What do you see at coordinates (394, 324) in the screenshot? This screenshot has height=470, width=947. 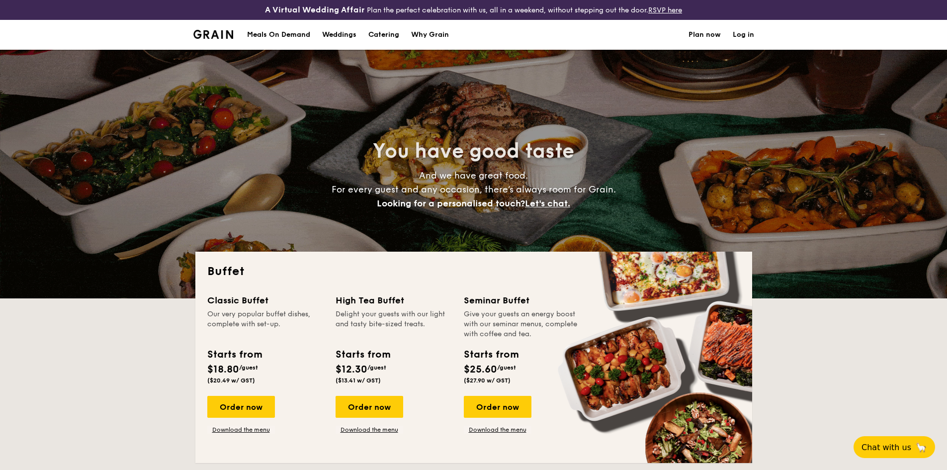 I see `div: Delight your guests with our light and tasty bite-sized treats.` at bounding box center [394, 324].